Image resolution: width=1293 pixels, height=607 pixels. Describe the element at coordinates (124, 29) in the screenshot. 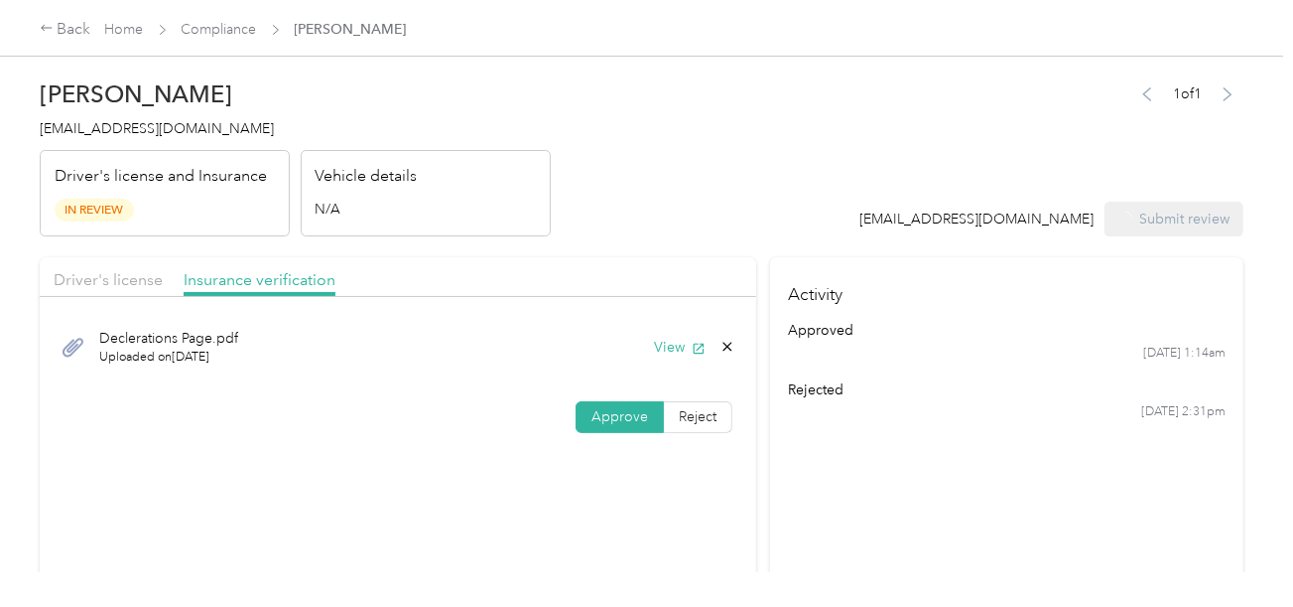

I see `a: Home` at that location.